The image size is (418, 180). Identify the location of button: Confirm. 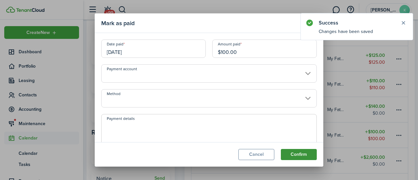
(299, 154).